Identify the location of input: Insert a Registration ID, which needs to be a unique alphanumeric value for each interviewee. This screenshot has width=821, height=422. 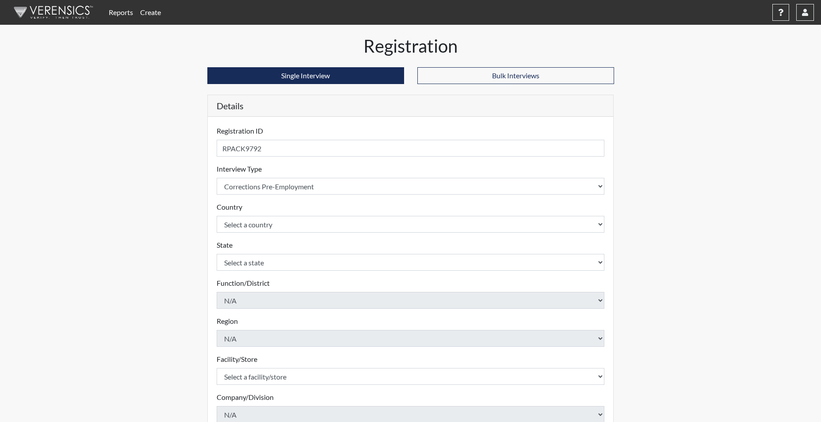
(411, 148).